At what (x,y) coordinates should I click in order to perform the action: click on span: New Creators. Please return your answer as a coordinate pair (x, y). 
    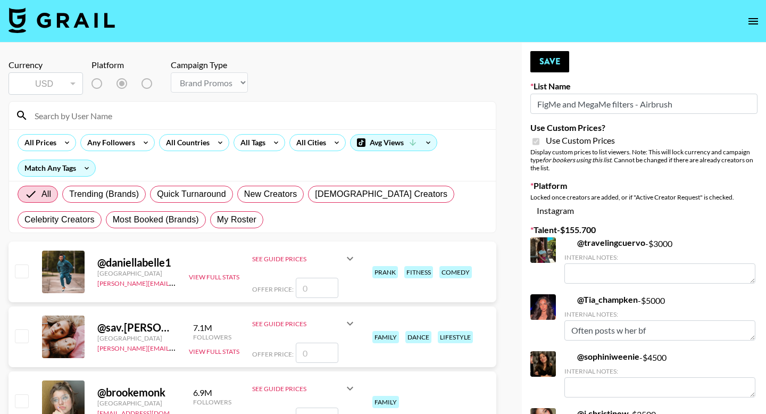
    Looking at the image, I should click on (271, 194).